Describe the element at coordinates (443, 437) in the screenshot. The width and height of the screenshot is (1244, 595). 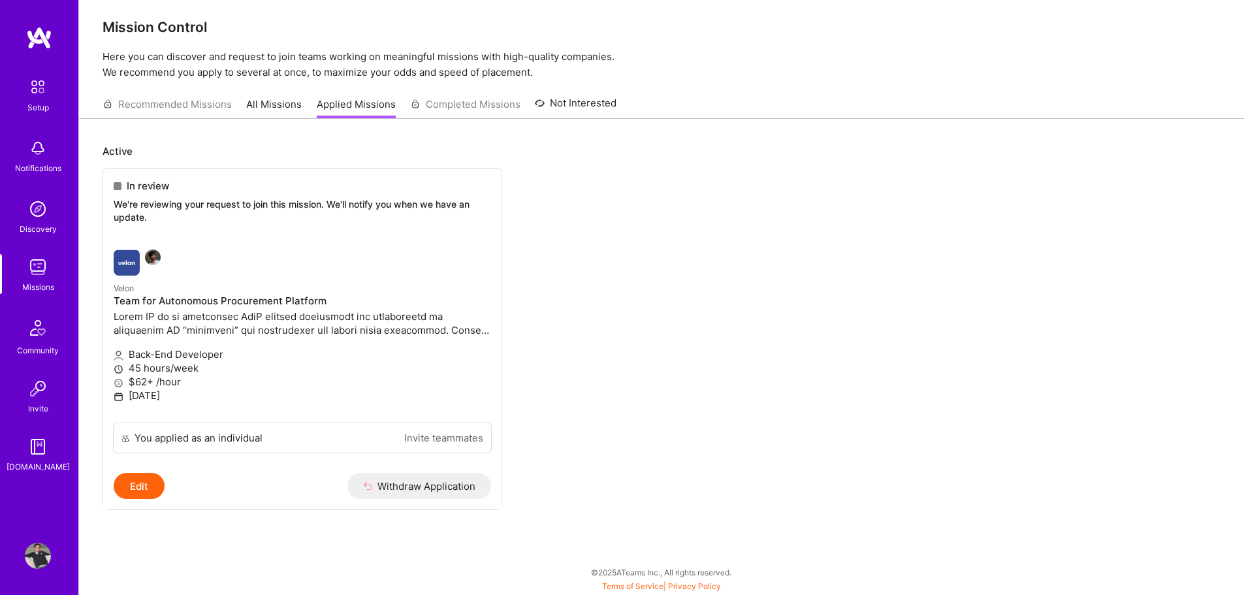
I see `a: Invite teammates` at that location.